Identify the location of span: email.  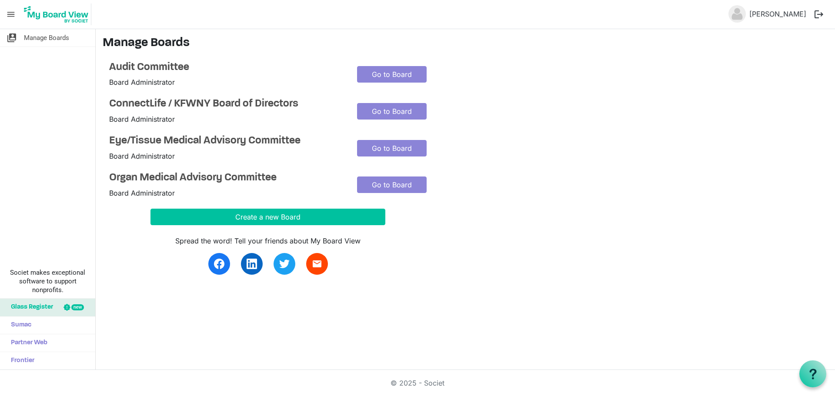
(317, 264).